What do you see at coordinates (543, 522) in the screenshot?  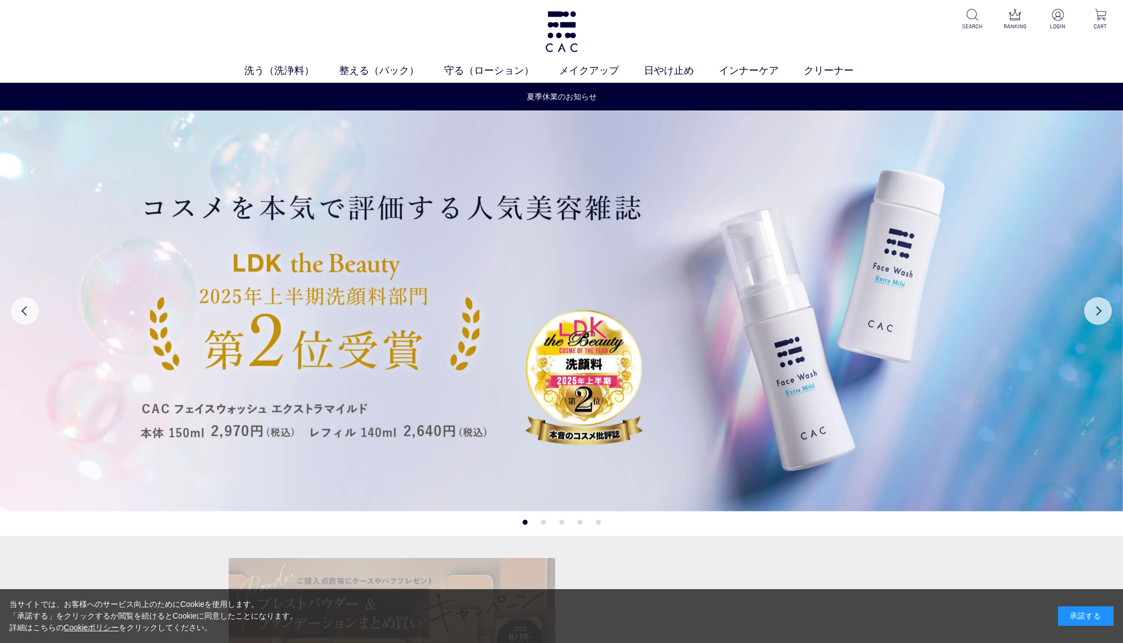 I see `button: 2 of 5` at bounding box center [543, 522].